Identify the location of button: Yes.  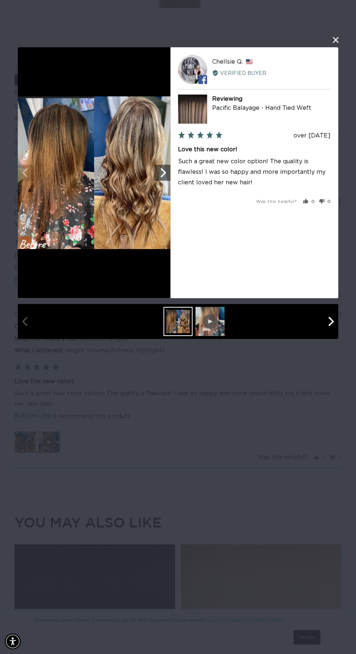
(309, 201).